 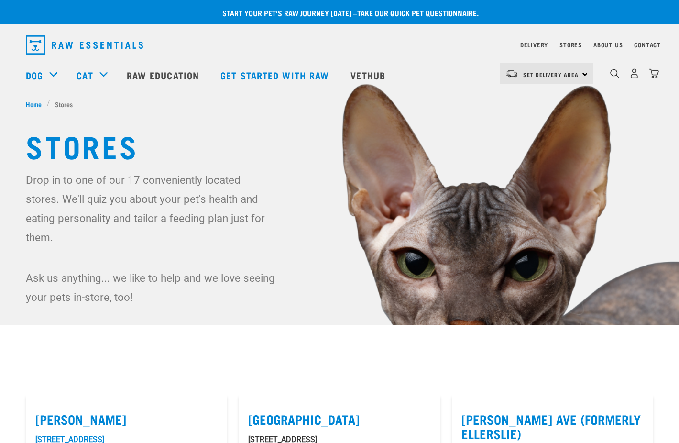 What do you see at coordinates (151, 209) in the screenshot?
I see `p: Drop in to one of our 17 conveniently located stores. We'll quiz you about your pet's health and ...` at bounding box center [151, 209].